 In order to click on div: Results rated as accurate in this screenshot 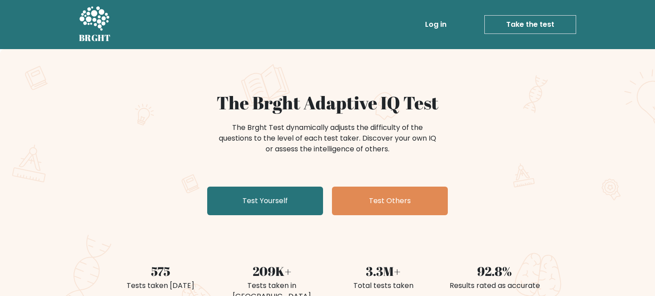, I will do `click(495, 285)`.